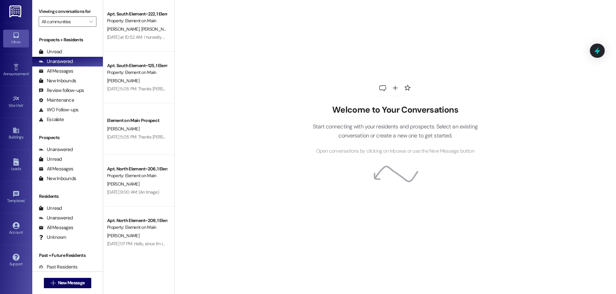 This screenshot has height=294, width=616. Describe the element at coordinates (16, 197) in the screenshot. I see `a: Templates •` at that location.